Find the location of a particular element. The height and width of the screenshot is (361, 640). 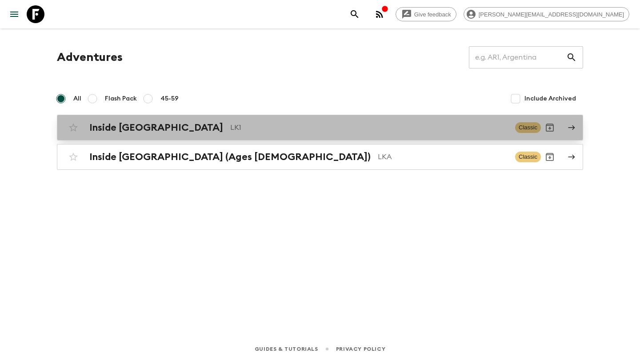

button: menu is located at coordinates (14, 14).